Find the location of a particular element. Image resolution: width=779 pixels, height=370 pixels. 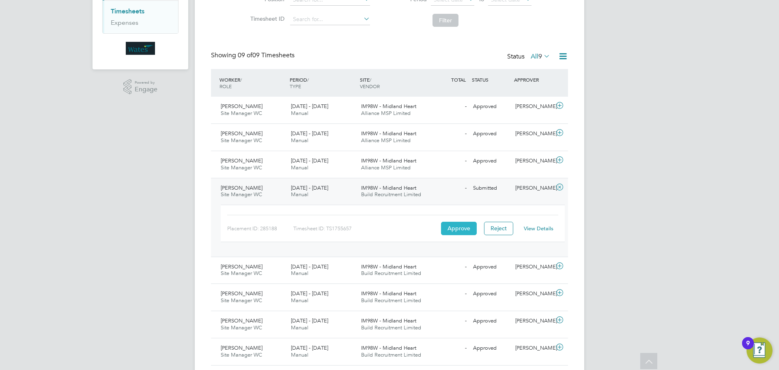

button: Filter is located at coordinates (445, 20).